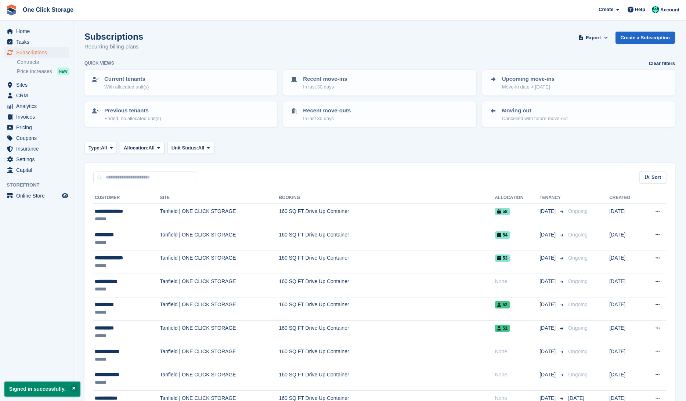 Image resolution: width=686 pixels, height=401 pixels. I want to click on span: Help, so click(640, 10).